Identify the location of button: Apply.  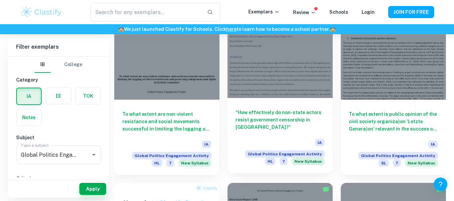
(93, 189).